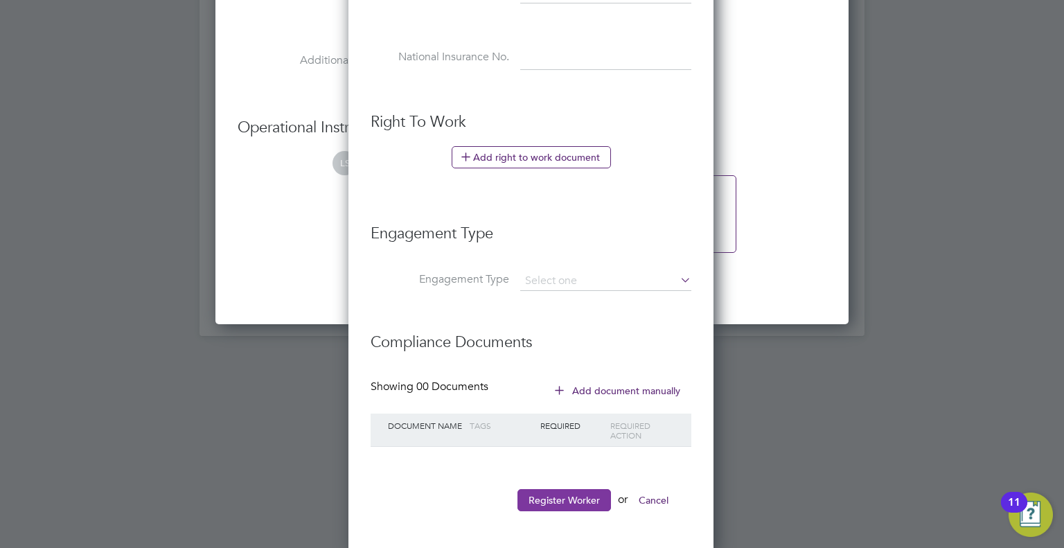 This screenshot has height=548, width=1064. I want to click on h3: Right To Work, so click(530, 122).